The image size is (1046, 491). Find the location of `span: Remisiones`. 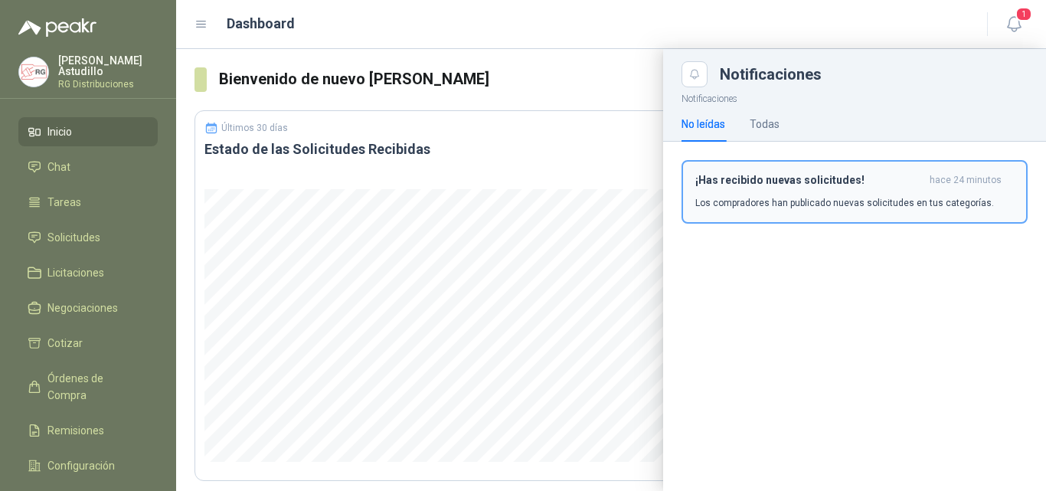

span: Remisiones is located at coordinates (76, 430).